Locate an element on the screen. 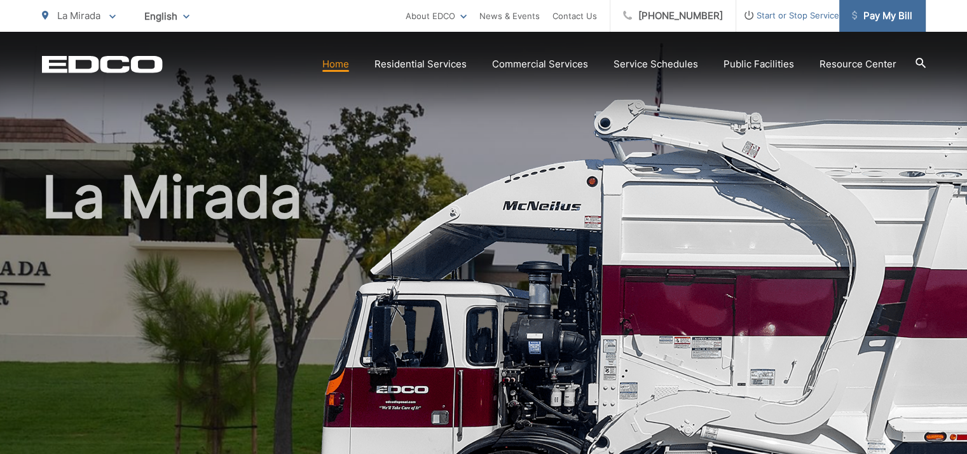  span: English is located at coordinates (167, 16).